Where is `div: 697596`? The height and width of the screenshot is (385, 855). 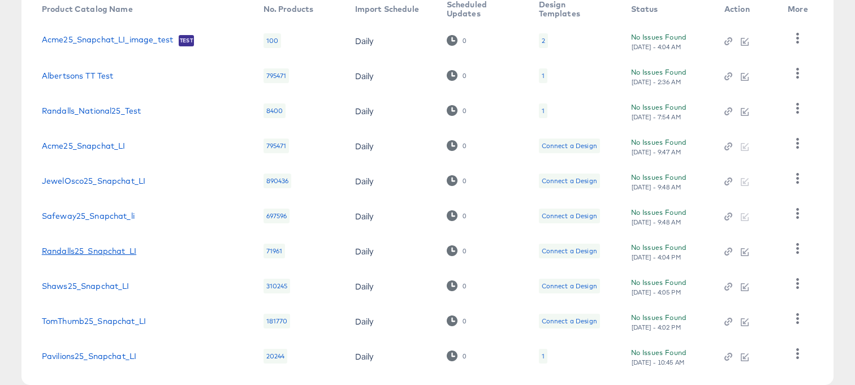
div: 697596 is located at coordinates (276, 216).